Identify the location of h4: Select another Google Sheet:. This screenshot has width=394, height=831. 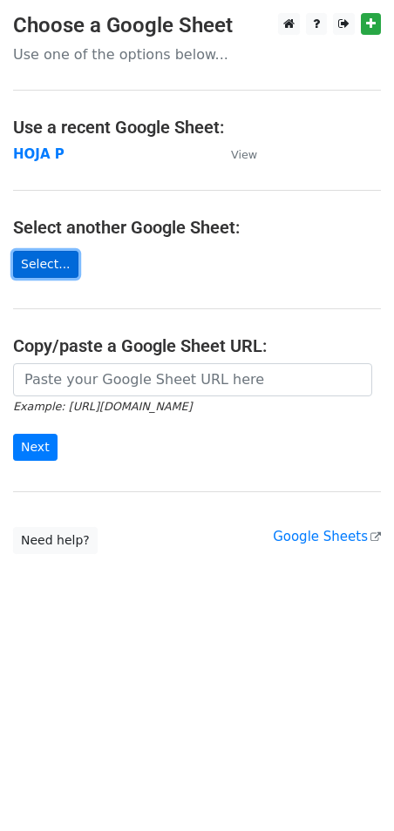
(197, 227).